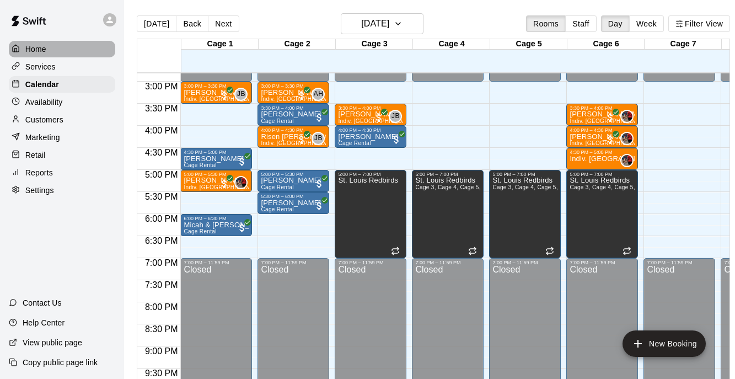 The image size is (735, 379). Describe the element at coordinates (293, 93) in the screenshot. I see `div: 3:00 PM – 3:30 PM: Sebastian SCHMIDT` at that location.